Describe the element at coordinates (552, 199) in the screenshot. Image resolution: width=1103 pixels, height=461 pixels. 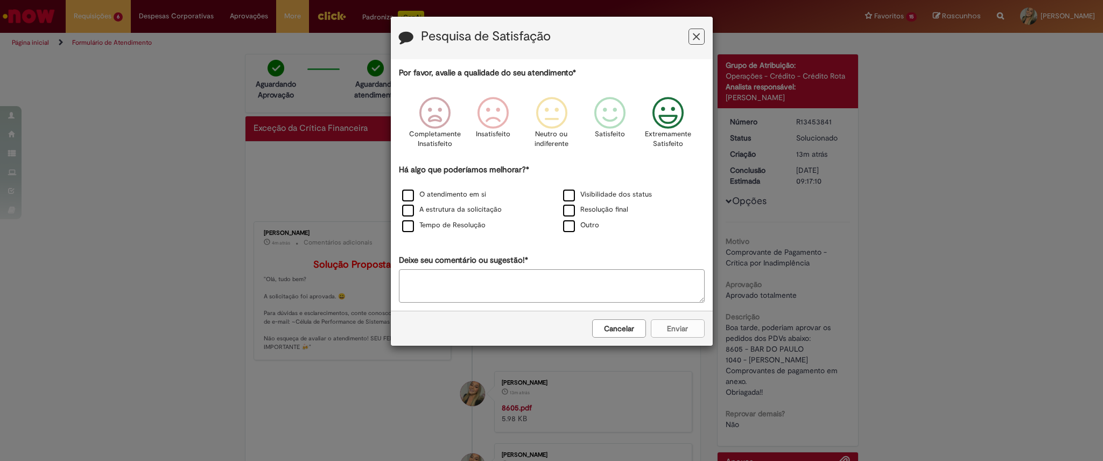
I see `div: Há algo que poderíamos melhorar?*` at that location.